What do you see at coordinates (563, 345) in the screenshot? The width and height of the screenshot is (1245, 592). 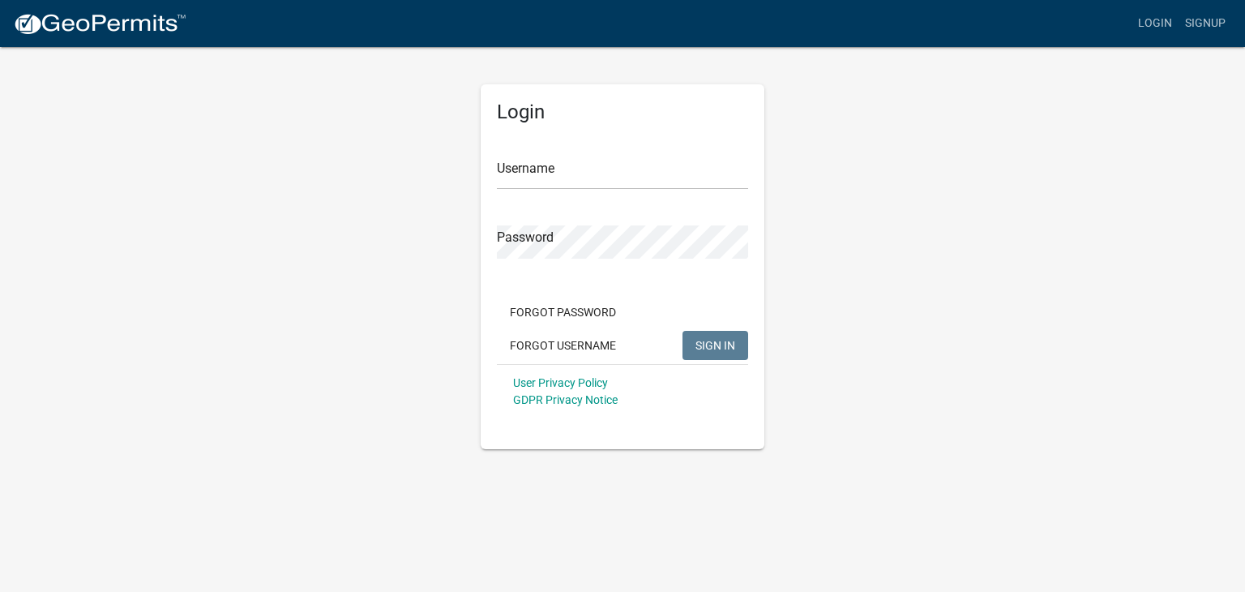 I see `button: Forgot Username` at bounding box center [563, 345].